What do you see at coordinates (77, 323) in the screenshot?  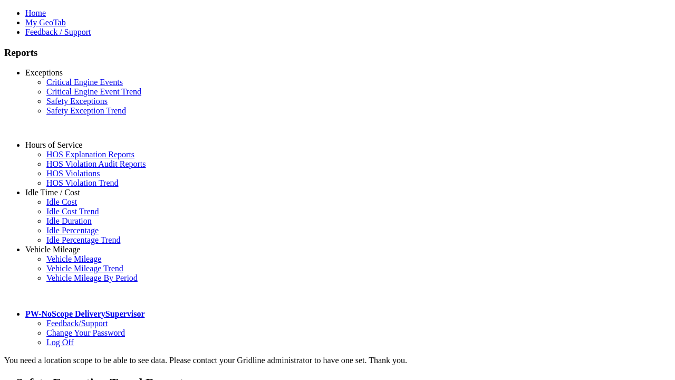 I see `a: Feedback/Support` at bounding box center [77, 323].